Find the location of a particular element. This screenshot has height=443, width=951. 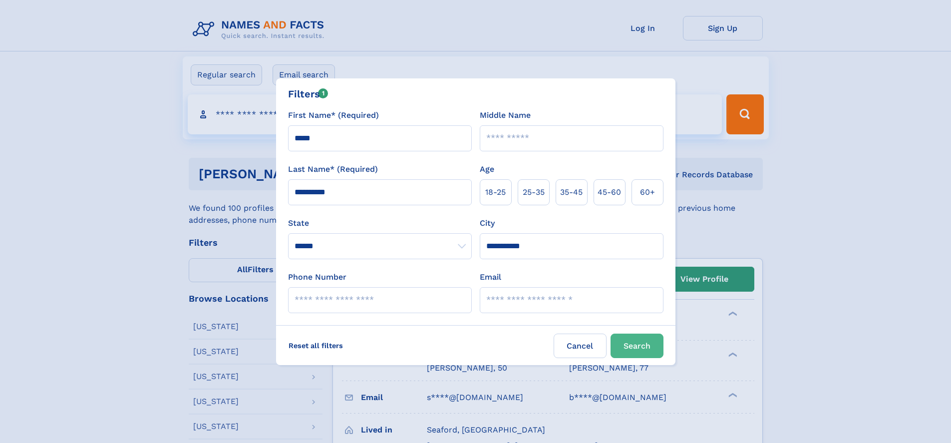

label: Last Name* (Required) is located at coordinates (333, 169).